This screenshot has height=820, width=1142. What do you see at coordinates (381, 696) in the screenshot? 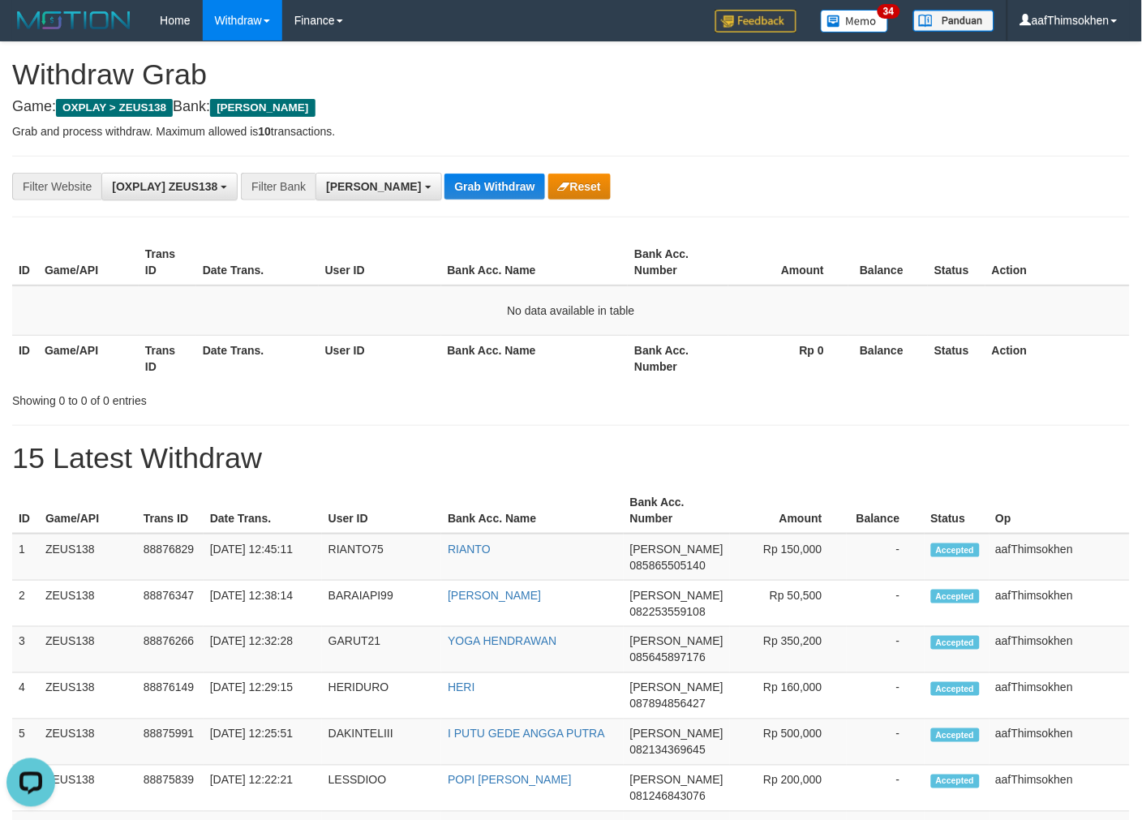
I see `td: HERIDURO` at bounding box center [381, 696].